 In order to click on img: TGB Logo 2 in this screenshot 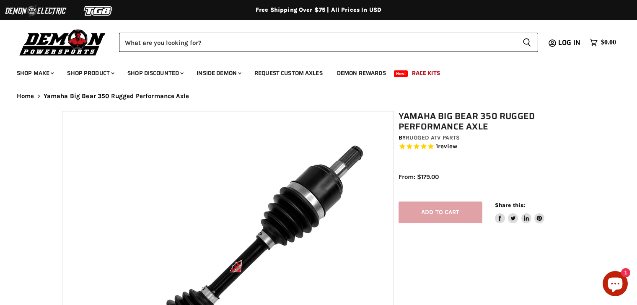, I will do `click(99, 11)`.